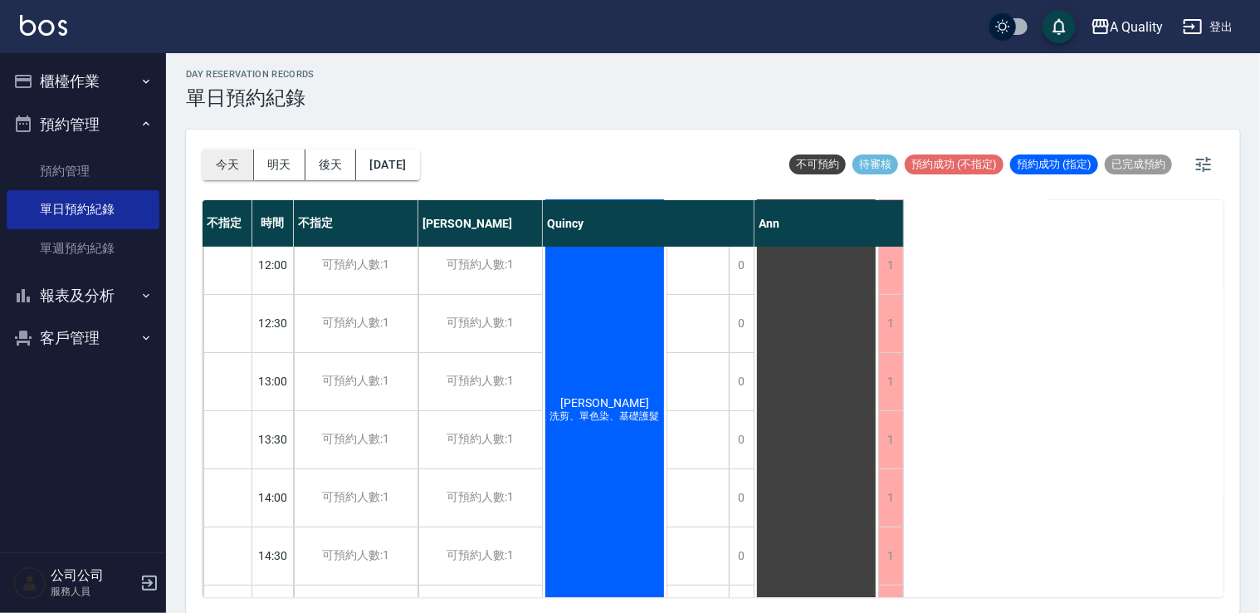  Describe the element at coordinates (605, 416) in the screenshot. I see `span: 洗剪、單色染、基礎護髮` at that location.